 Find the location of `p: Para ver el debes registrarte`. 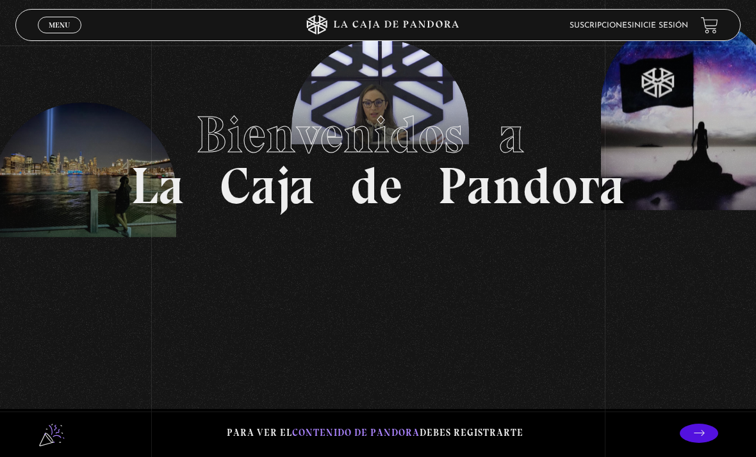

p: Para ver el debes registrarte is located at coordinates (375, 432).